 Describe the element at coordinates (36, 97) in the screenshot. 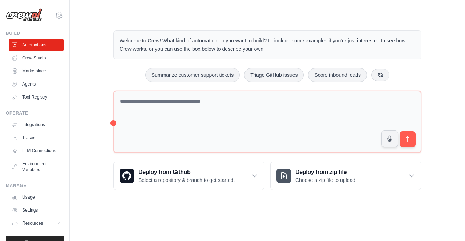

I see `a: Tool Registry` at that location.